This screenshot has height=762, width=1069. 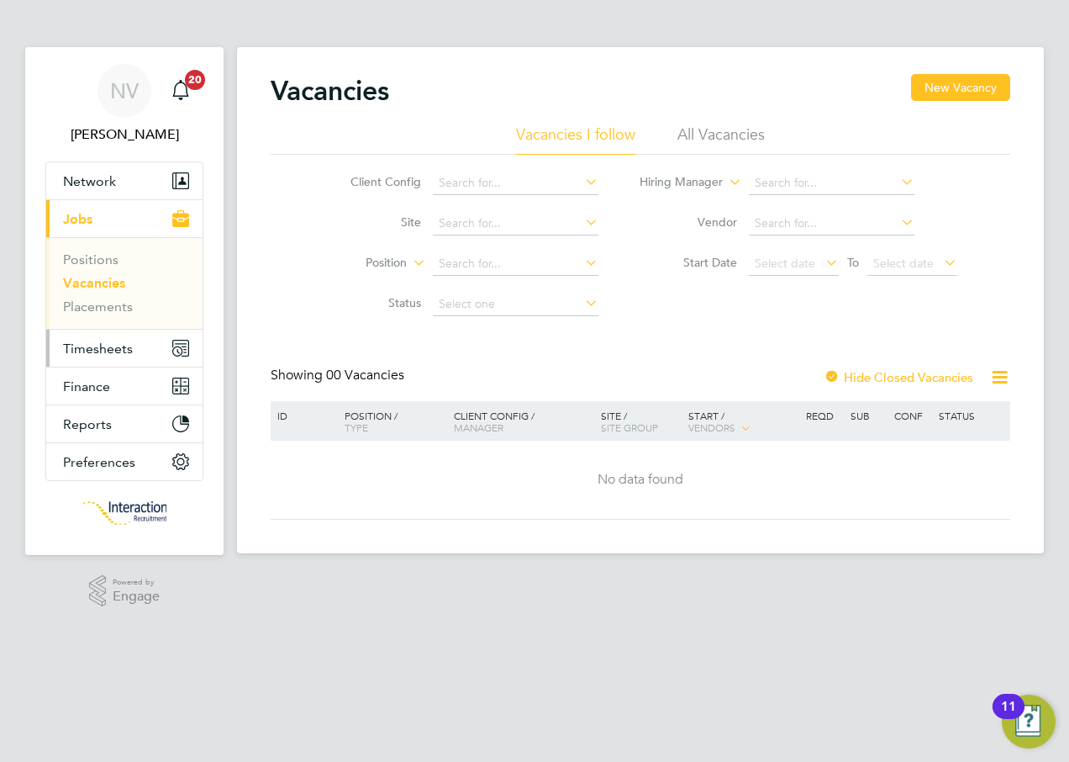 What do you see at coordinates (124, 511) in the screenshot?
I see `img: interactionrecruitment-logo-retina.png` at bounding box center [124, 511].